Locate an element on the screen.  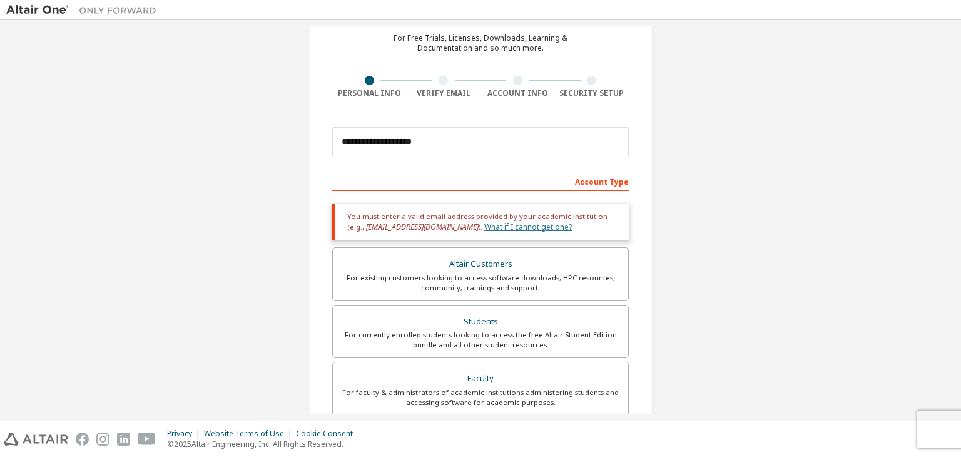
div: Security Setup is located at coordinates (592, 93).